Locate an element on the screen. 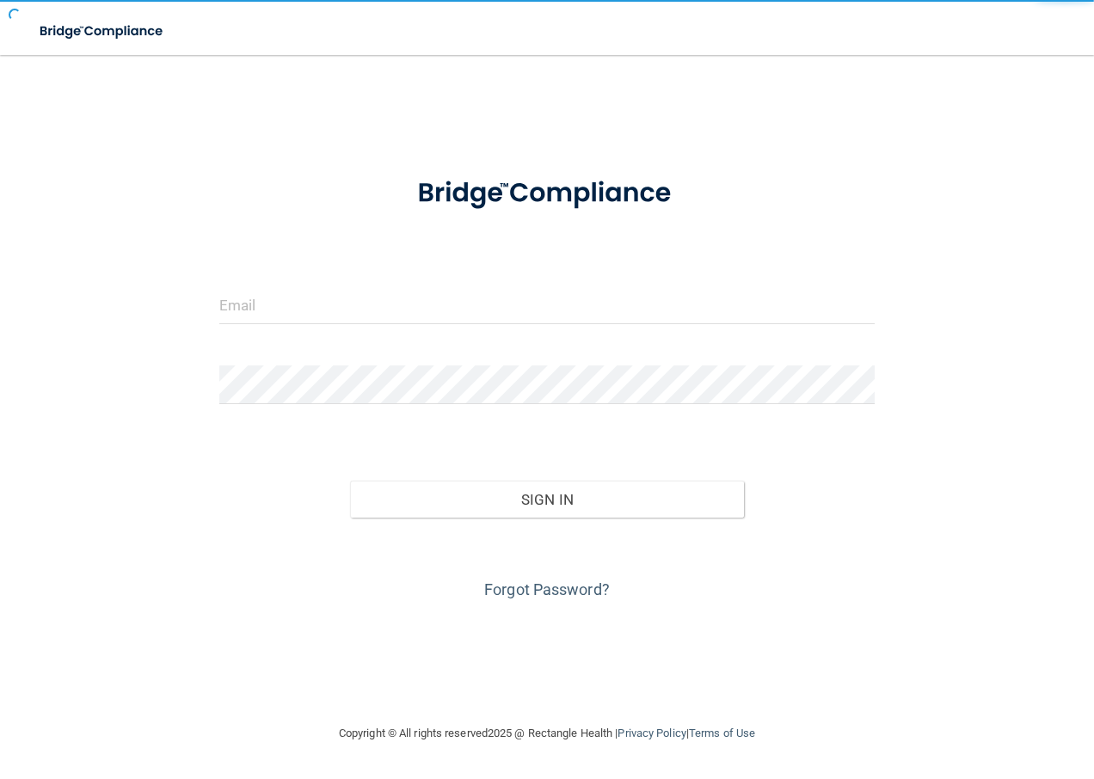 The height and width of the screenshot is (779, 1094). a: Forgot Password? is located at coordinates (547, 589).